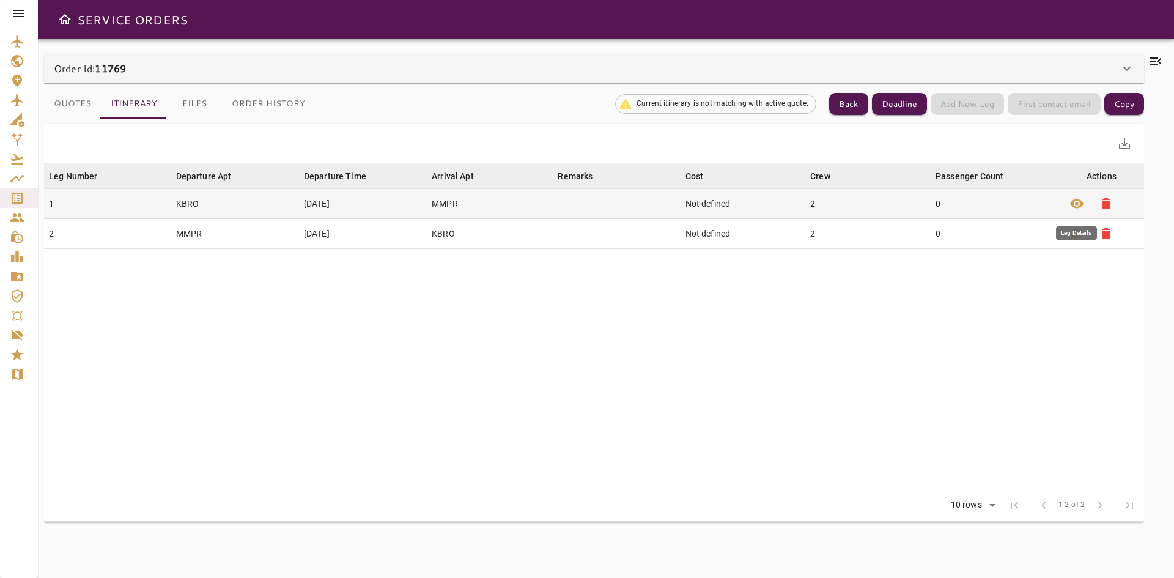 This screenshot has height=578, width=1174. What do you see at coordinates (212, 176) in the screenshot?
I see `span: Departure Apt` at bounding box center [212, 176].